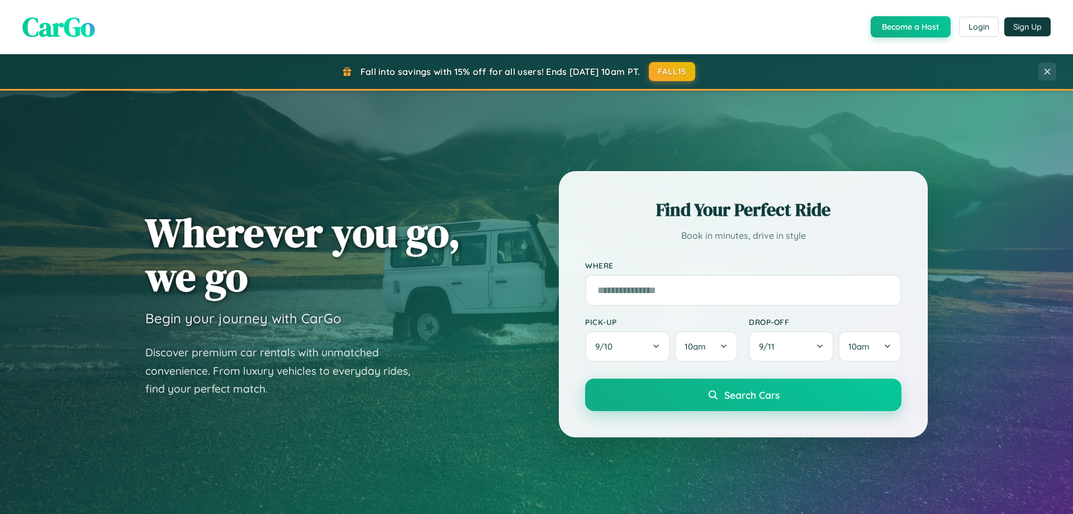  I want to click on button: Sign Up, so click(1028, 27).